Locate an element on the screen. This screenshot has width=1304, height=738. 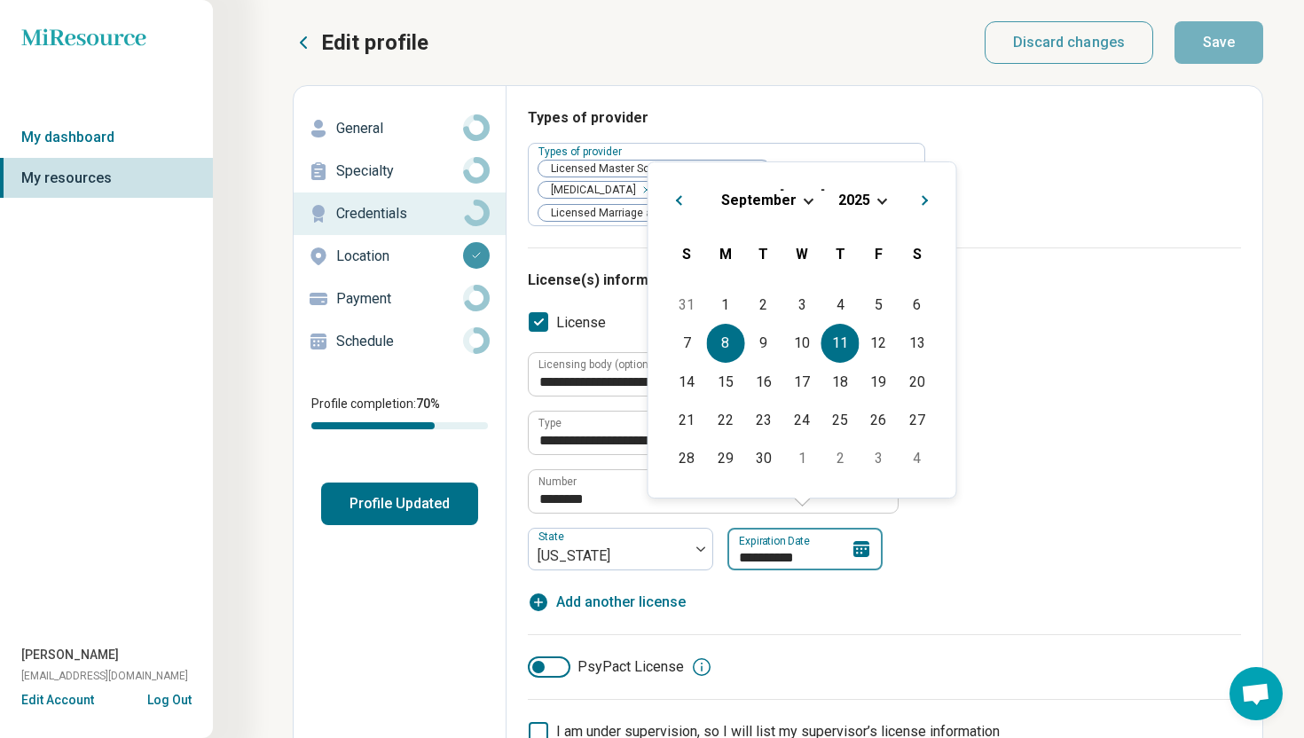
h3: Types of provider is located at coordinates (885, 118).